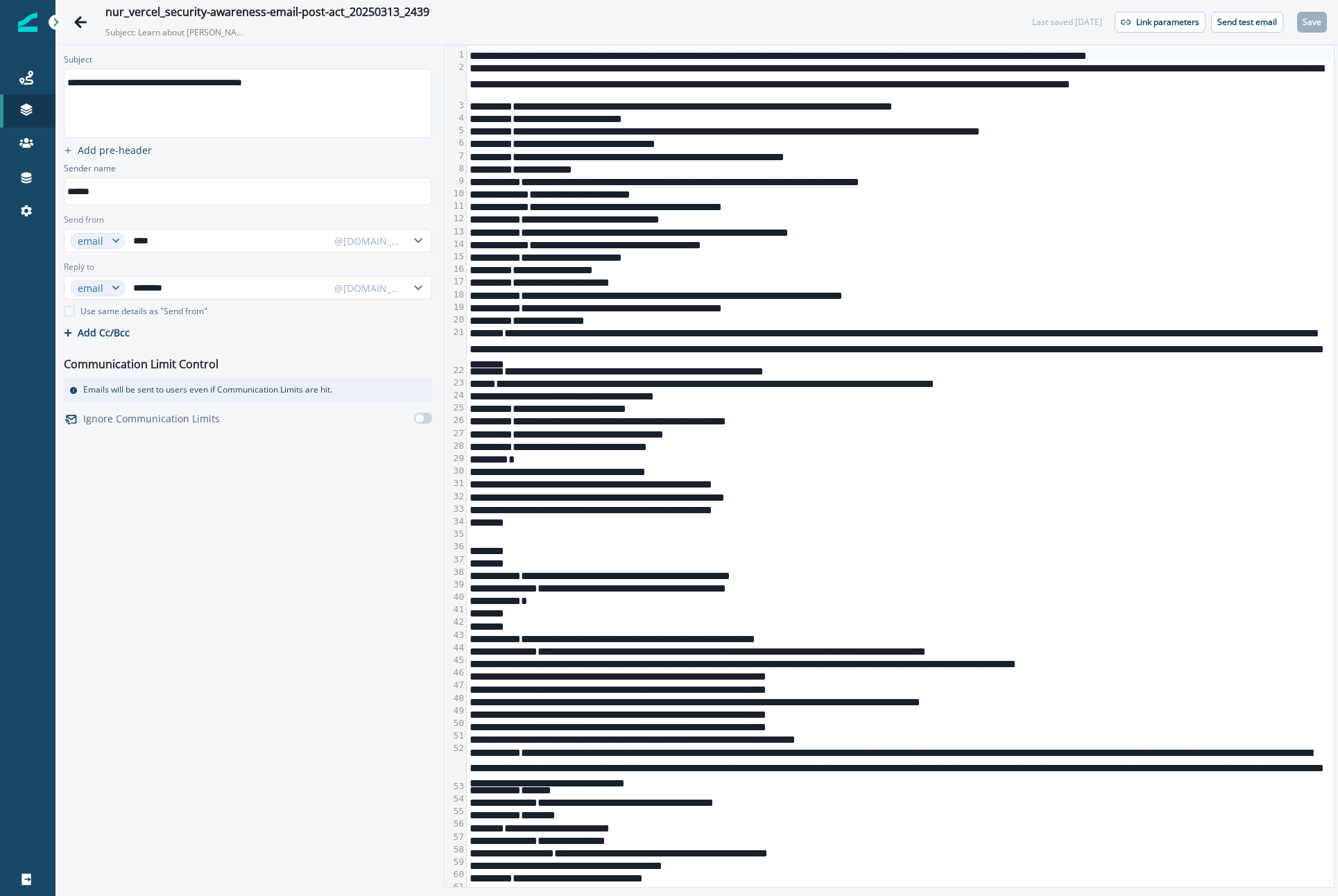  I want to click on div: 47, so click(455, 685).